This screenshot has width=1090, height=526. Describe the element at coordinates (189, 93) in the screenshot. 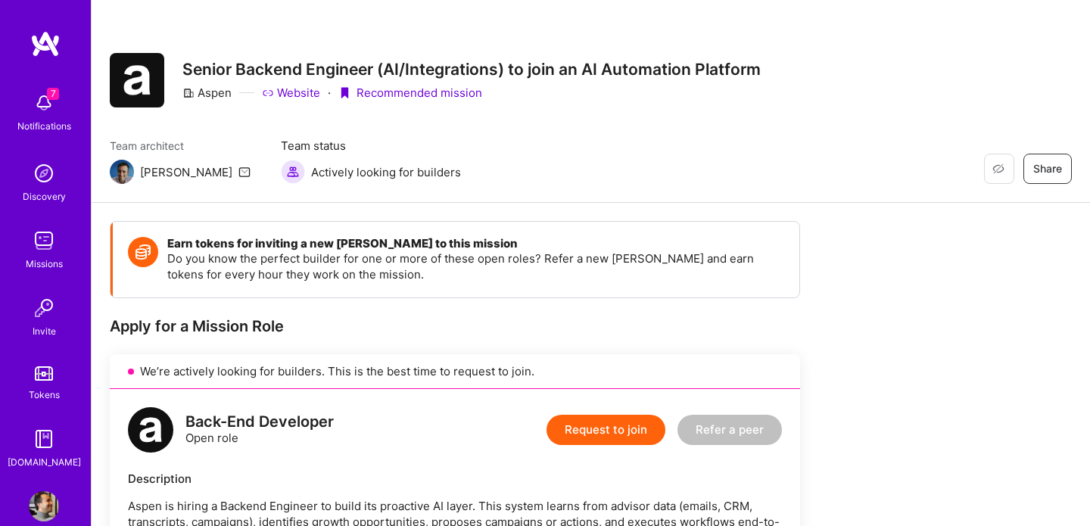

I see `i: icon CompanyGray` at that location.